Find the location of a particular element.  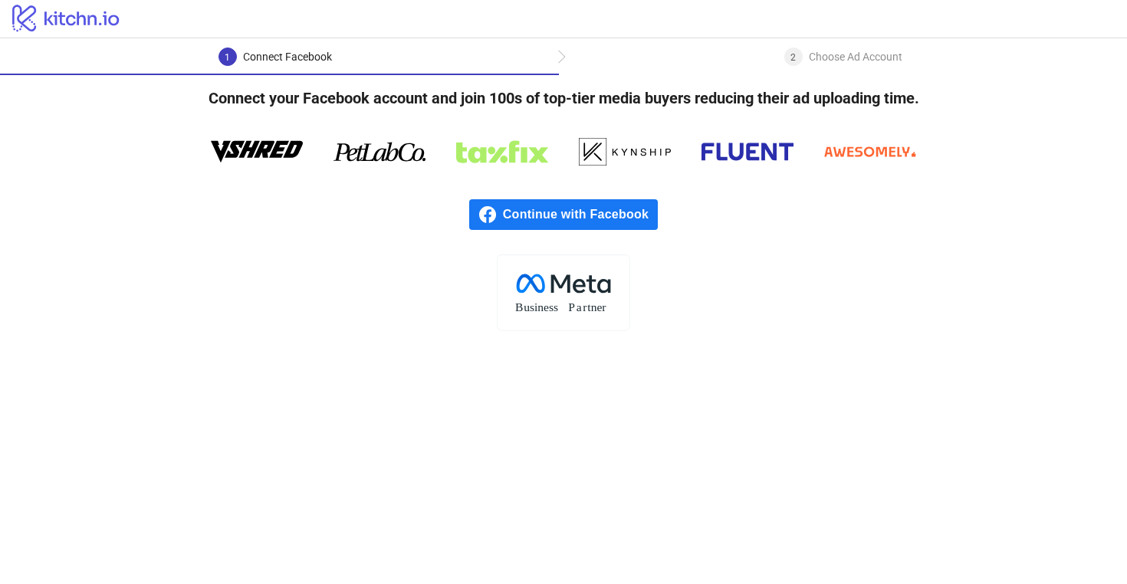

span: 1 is located at coordinates (227, 57).